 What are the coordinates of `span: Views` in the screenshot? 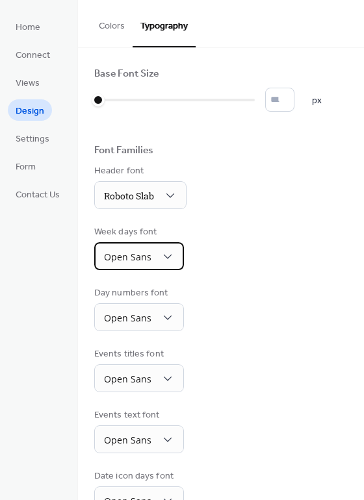 It's located at (27, 83).